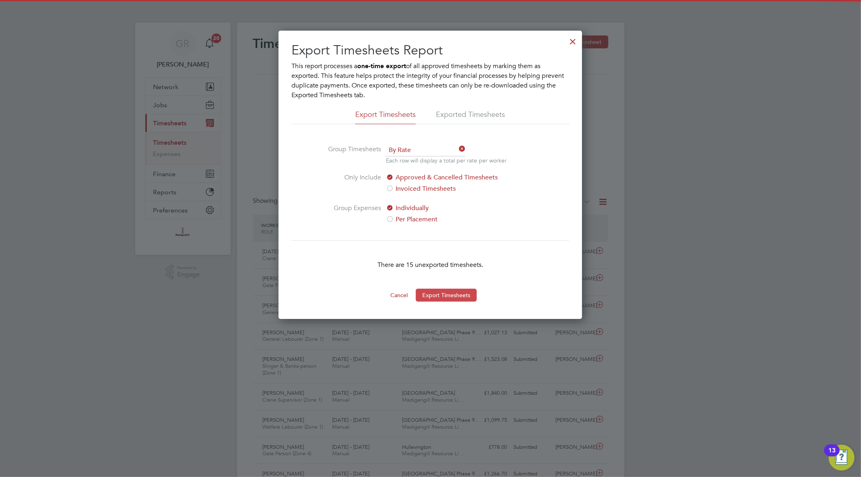 The image size is (861, 477). What do you see at coordinates (351, 214) in the screenshot?
I see `label: Group Expenses` at bounding box center [351, 214].